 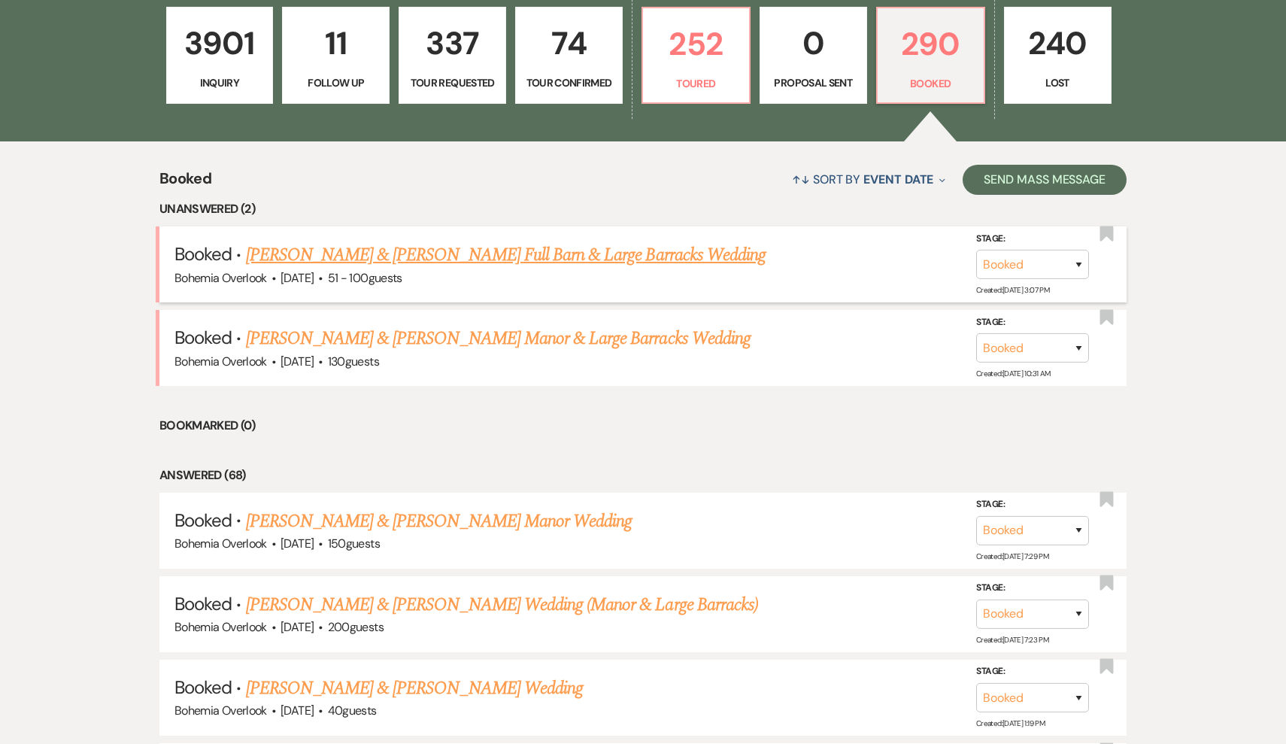 I want to click on p: Lost, so click(x=1057, y=83).